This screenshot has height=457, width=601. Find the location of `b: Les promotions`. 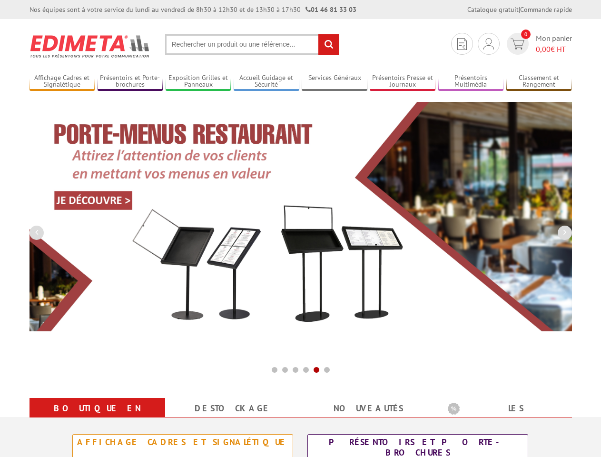

b: Les promotions is located at coordinates (507, 409).